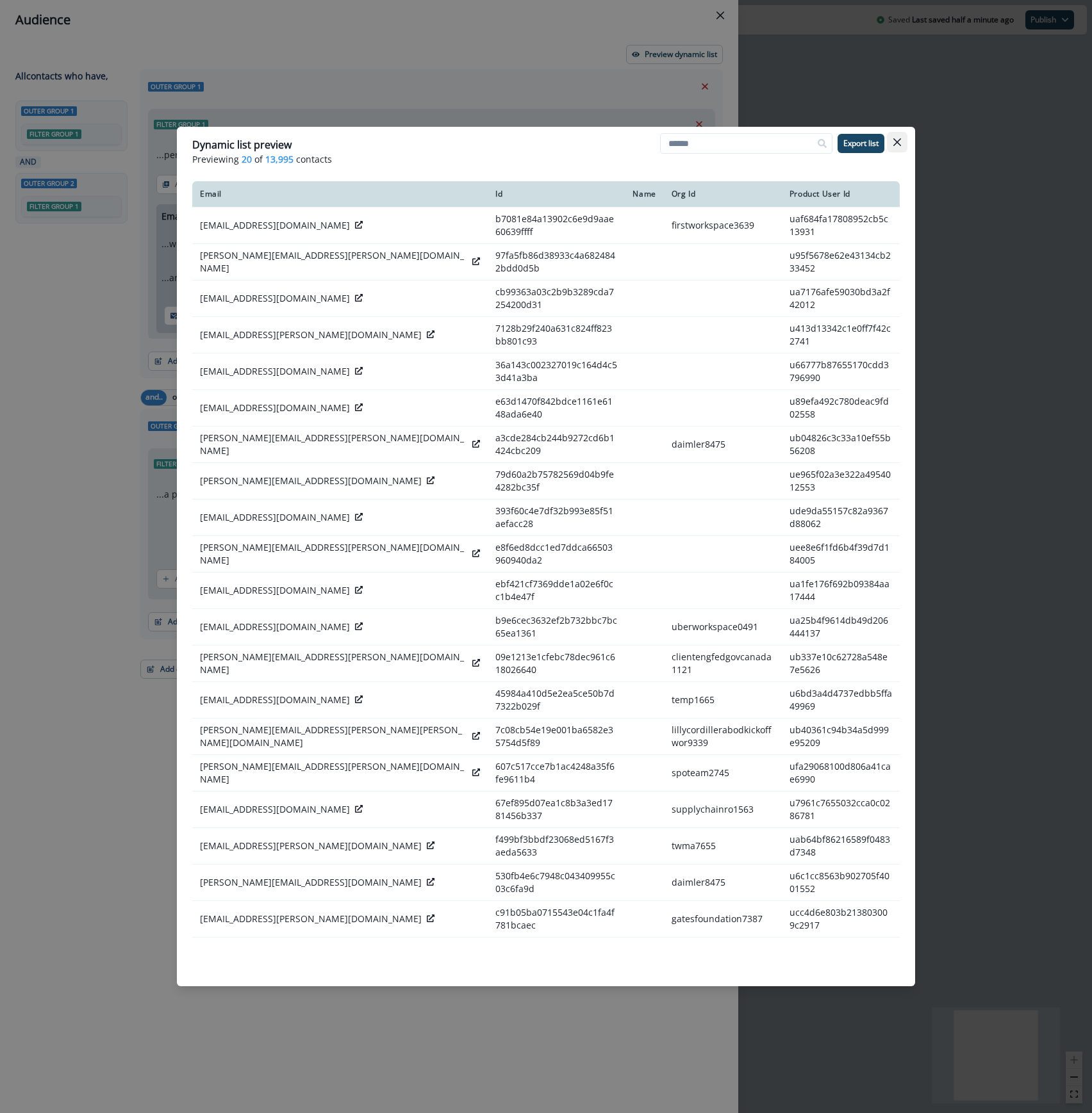  I want to click on td: 393f60c4e7df32b993e85f51aefacc28, so click(556, 517).